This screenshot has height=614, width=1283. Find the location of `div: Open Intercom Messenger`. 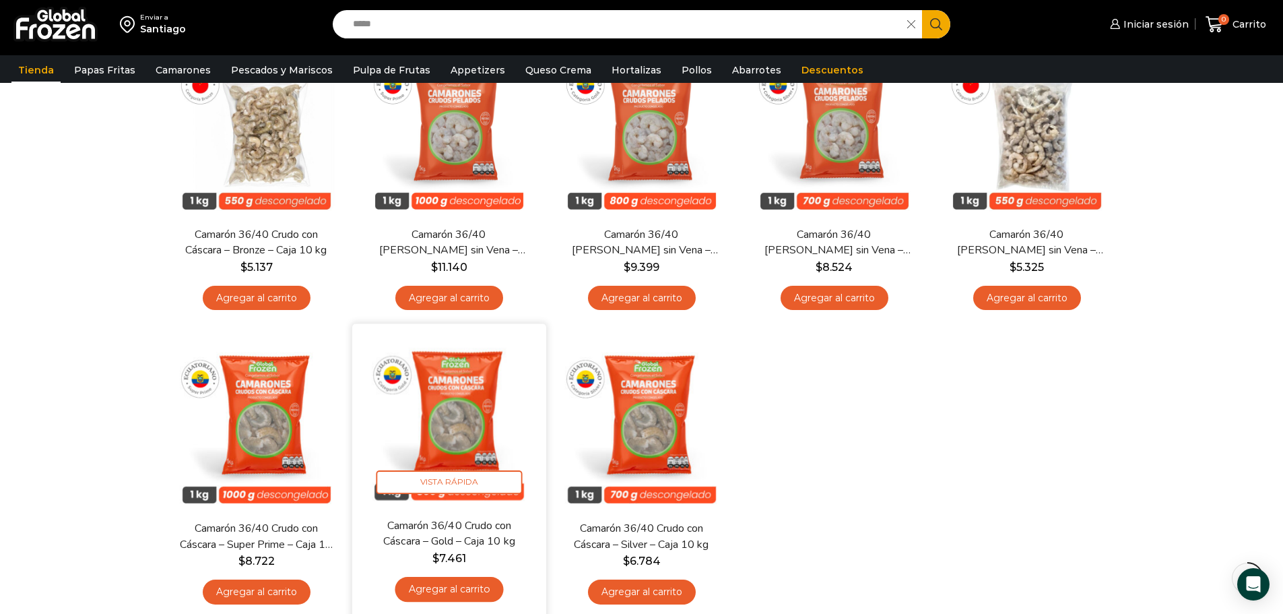

div: Open Intercom Messenger is located at coordinates (1254, 584).